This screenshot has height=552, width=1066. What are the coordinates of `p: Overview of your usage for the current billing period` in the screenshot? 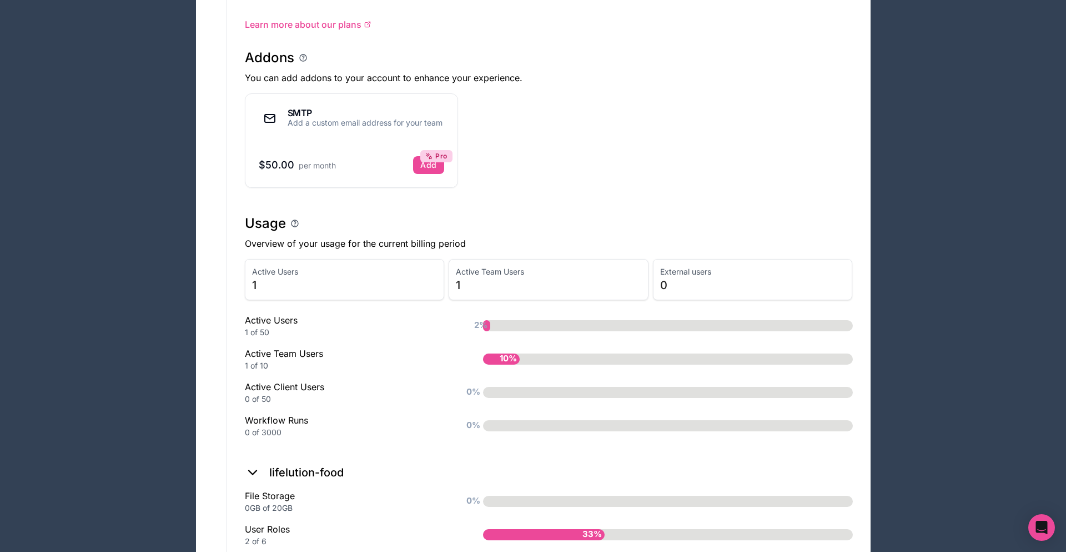 It's located at (549, 243).